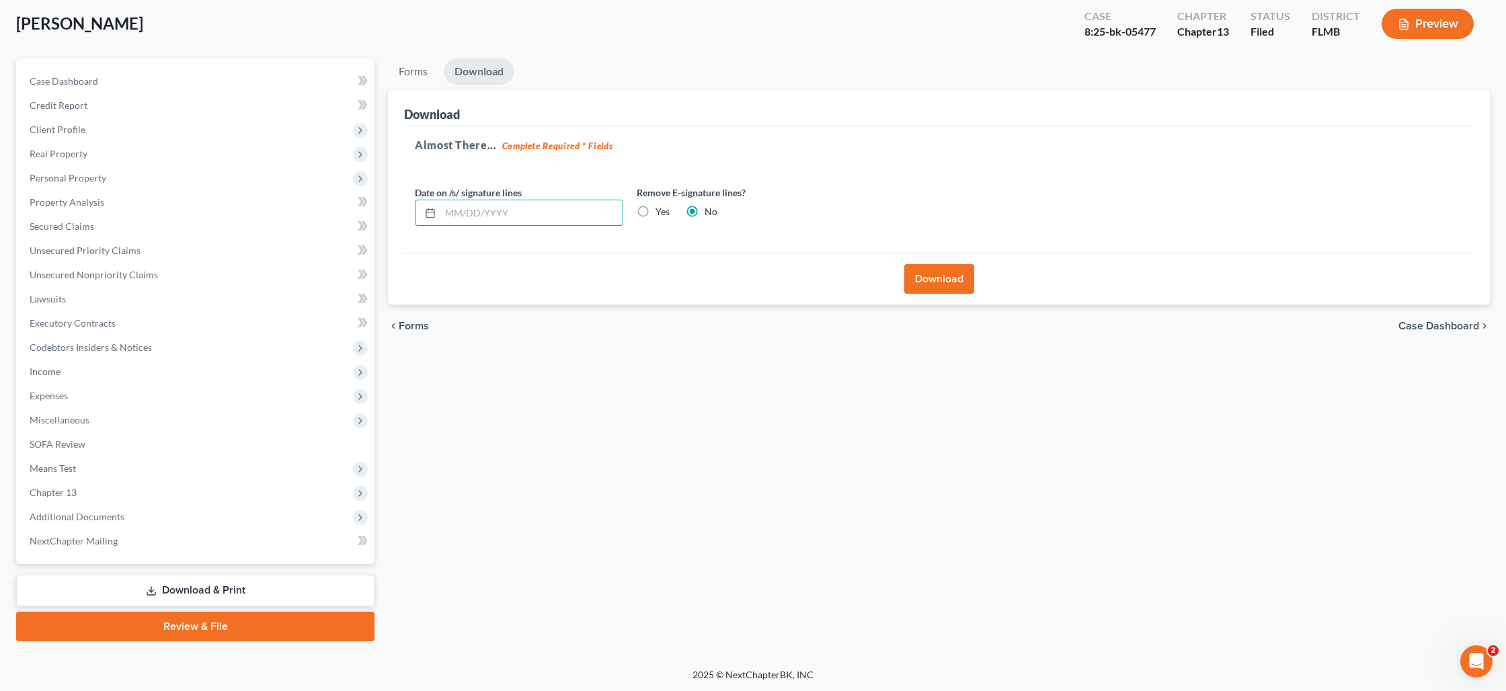  Describe the element at coordinates (196, 81) in the screenshot. I see `a: Case Dashboard` at that location.